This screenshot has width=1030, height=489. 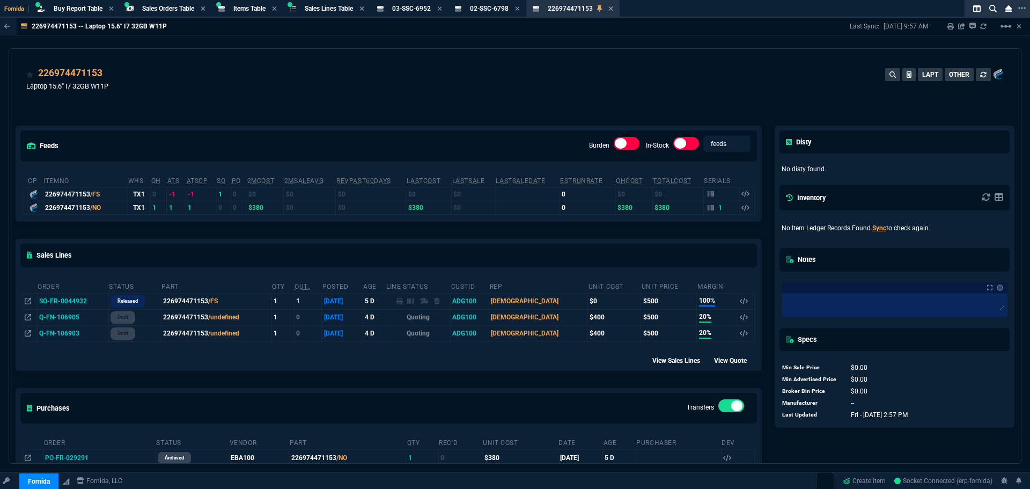 I want to click on td: 4 D, so click(x=374, y=317).